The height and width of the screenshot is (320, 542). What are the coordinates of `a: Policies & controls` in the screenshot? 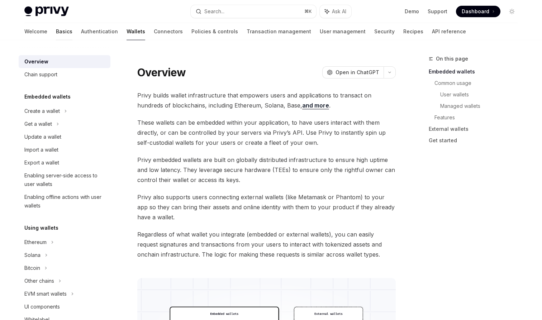 It's located at (215, 32).